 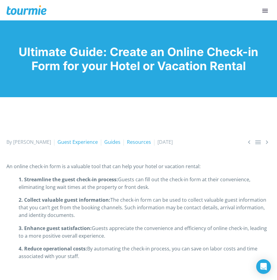 What do you see at coordinates (138, 233) in the screenshot?
I see `p: Guests appreciate the convenience and efficiency of online check-in, leading to a more positive o...` at bounding box center [138, 233].